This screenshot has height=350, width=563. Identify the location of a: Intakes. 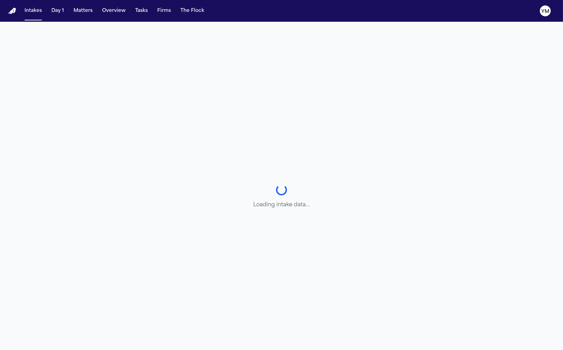
(33, 11).